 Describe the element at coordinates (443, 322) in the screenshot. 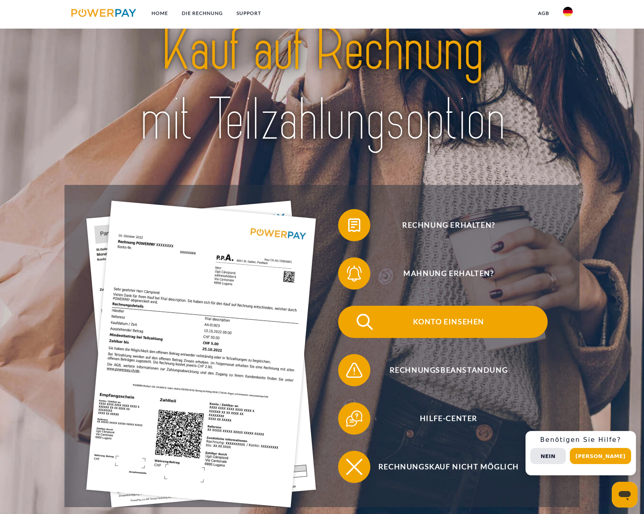

I see `button: Konto einsehen` at that location.